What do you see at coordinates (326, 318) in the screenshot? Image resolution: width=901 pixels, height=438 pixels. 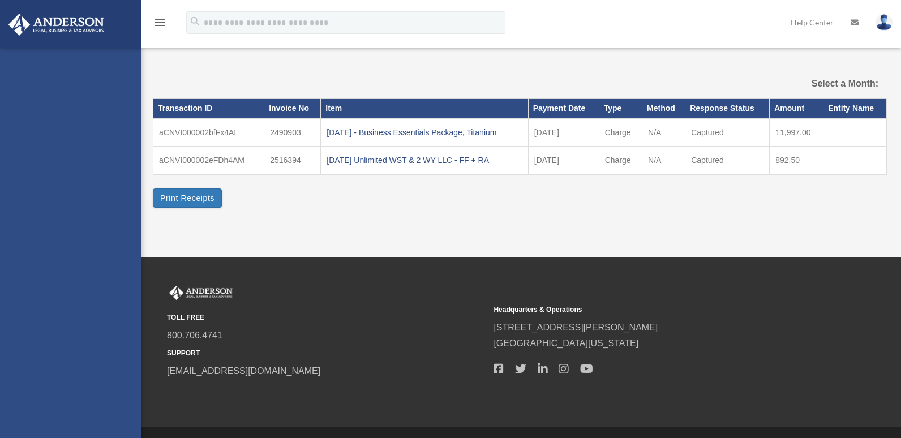 I see `small: TOLL FREE` at bounding box center [326, 318].